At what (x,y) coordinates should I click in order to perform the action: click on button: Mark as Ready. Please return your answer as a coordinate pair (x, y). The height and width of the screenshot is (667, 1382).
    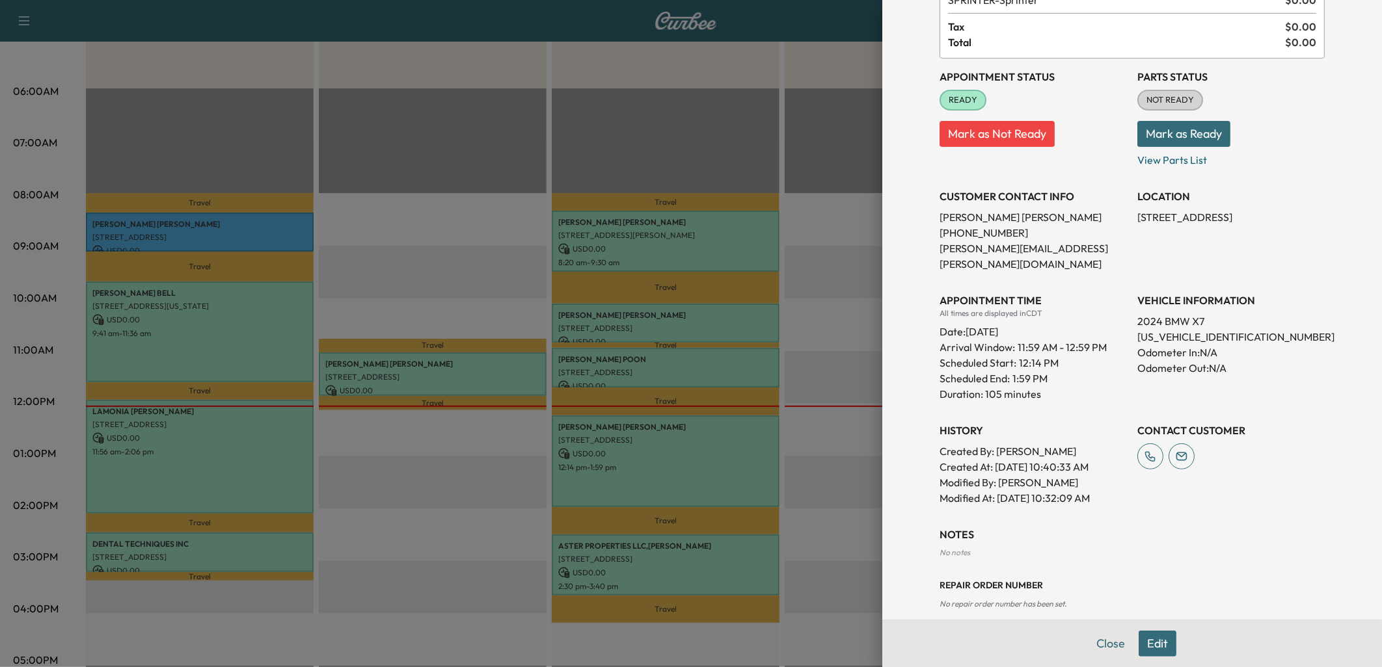
    Looking at the image, I should click on (1183, 134).